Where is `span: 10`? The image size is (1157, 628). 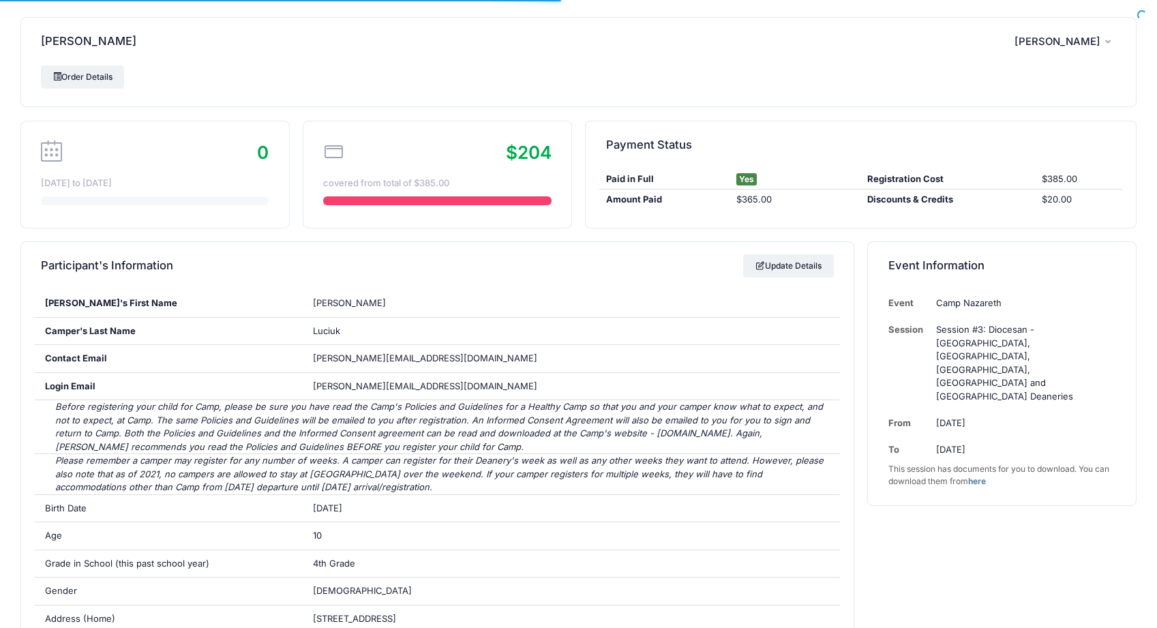
span: 10 is located at coordinates (317, 535).